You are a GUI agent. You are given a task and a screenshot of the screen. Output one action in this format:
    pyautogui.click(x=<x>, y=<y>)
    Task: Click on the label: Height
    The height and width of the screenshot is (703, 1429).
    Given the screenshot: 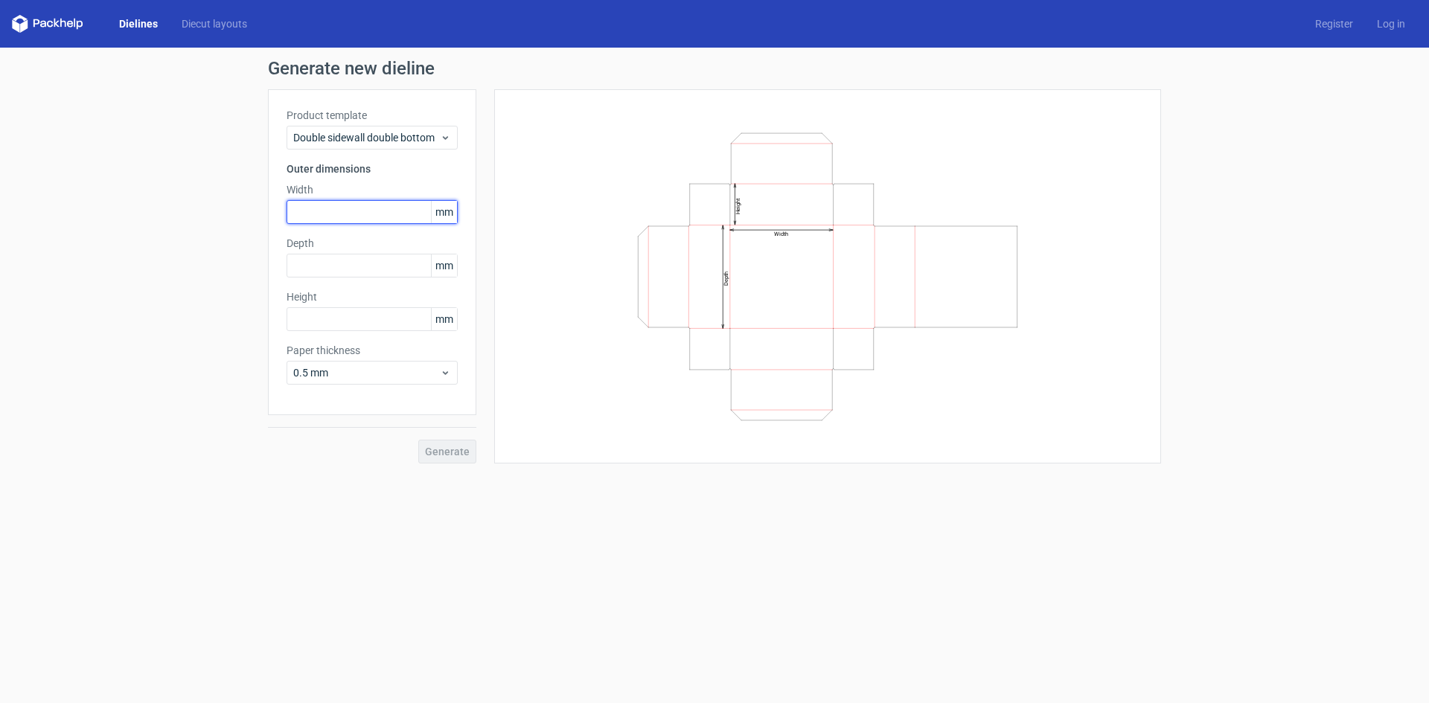 What is the action you would take?
    pyautogui.click(x=372, y=297)
    